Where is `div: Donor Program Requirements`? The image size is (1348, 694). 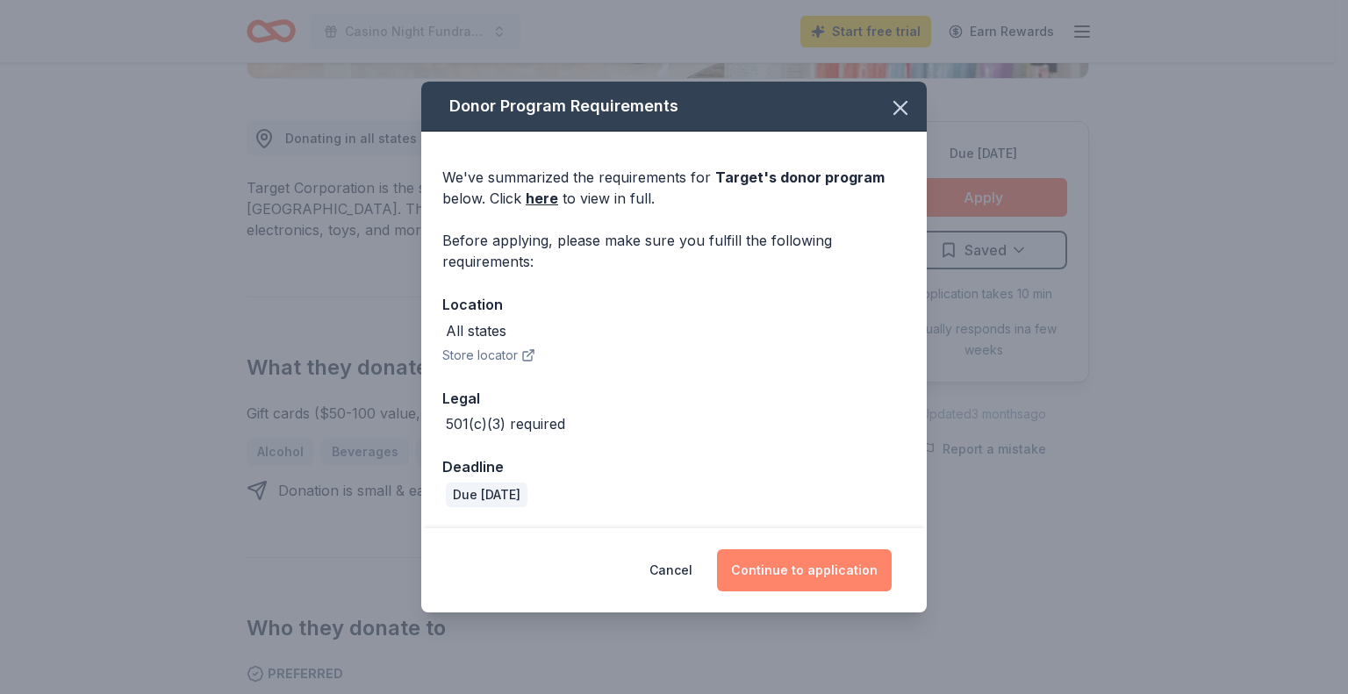 div: Donor Program Requirements is located at coordinates (674, 106).